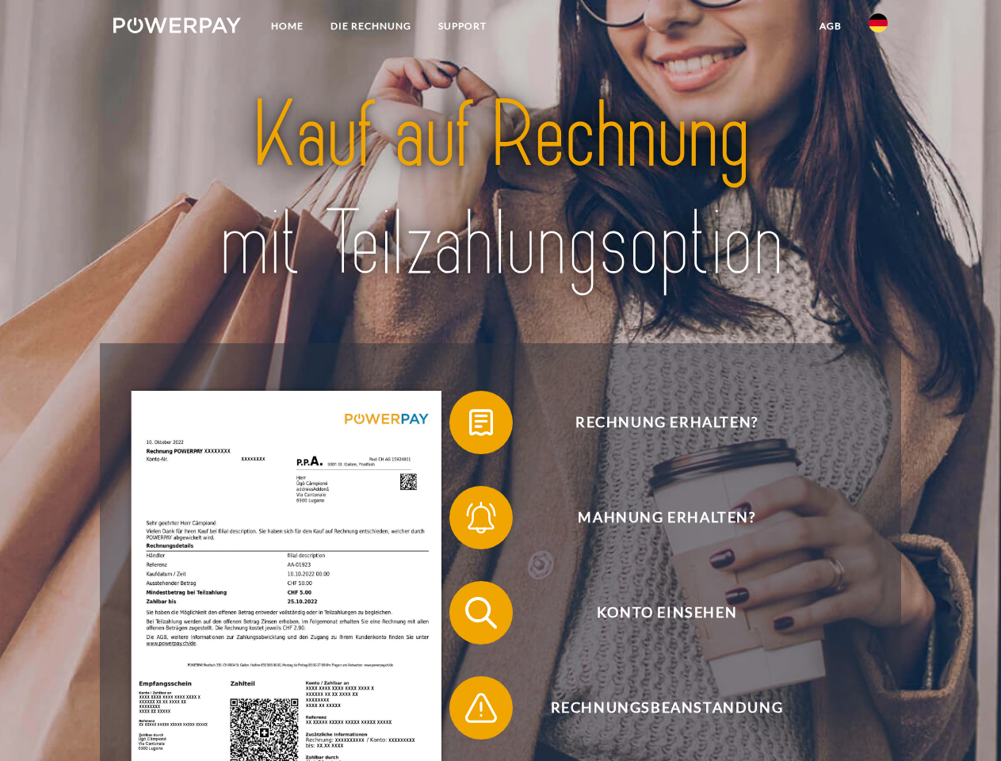 This screenshot has height=761, width=1001. I want to click on img: qb_search.svg, so click(481, 613).